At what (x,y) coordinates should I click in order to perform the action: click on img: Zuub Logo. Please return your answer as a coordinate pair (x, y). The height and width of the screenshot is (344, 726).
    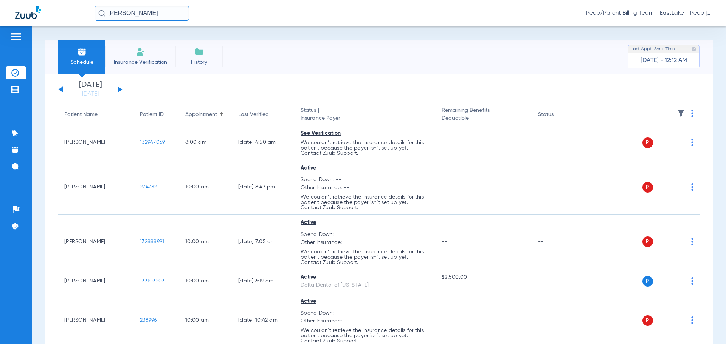
    Looking at the image, I should click on (28, 12).